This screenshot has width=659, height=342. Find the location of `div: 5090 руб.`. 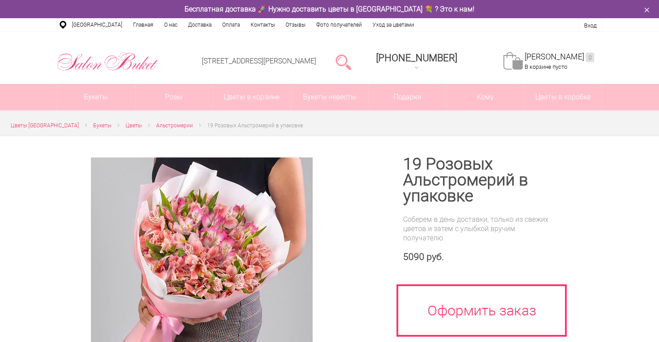

div: 5090 руб. is located at coordinates (479, 257).